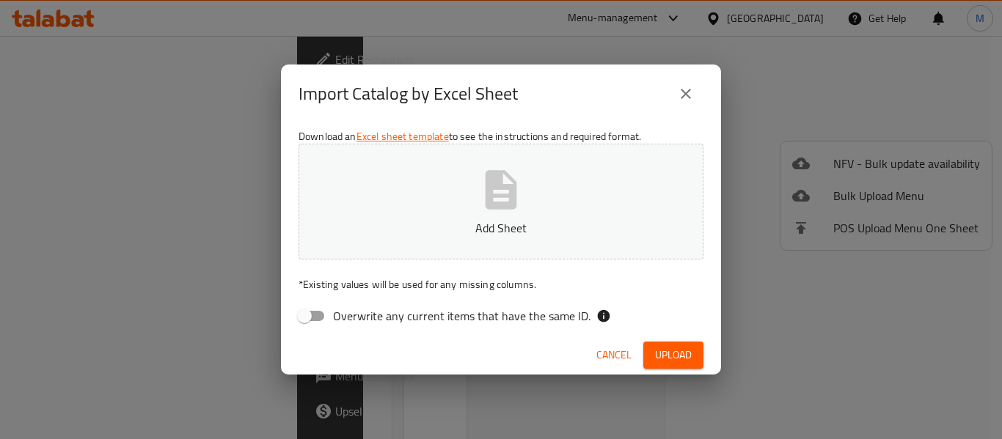 Image resolution: width=1002 pixels, height=439 pixels. I want to click on p: Add Sheet, so click(501, 228).